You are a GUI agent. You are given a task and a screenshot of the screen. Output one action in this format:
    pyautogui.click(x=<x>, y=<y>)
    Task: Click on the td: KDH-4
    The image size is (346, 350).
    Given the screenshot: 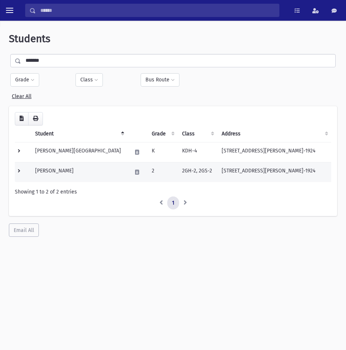 What is the action you would take?
    pyautogui.click(x=197, y=152)
    